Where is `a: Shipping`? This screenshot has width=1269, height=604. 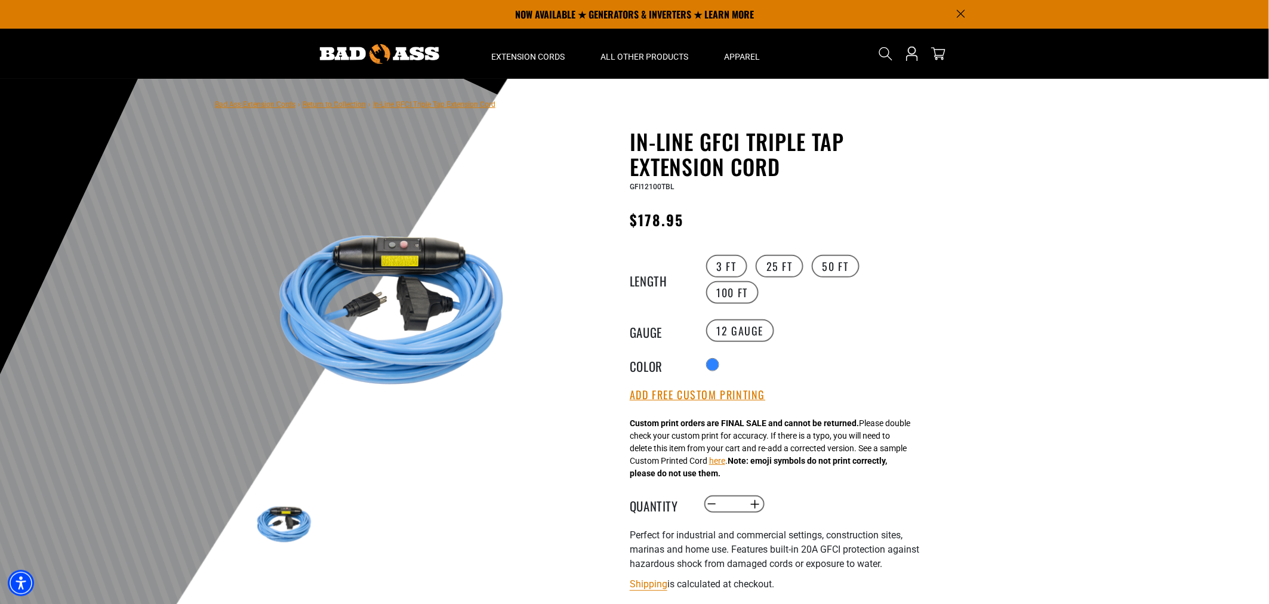 a: Shipping is located at coordinates (648, 584).